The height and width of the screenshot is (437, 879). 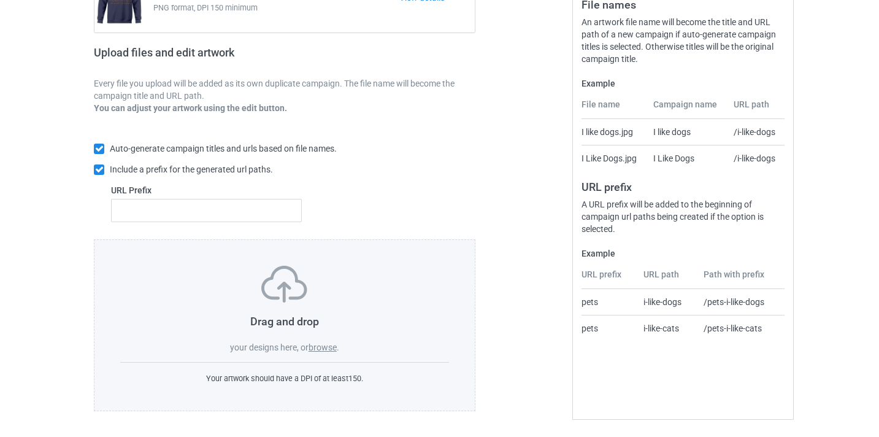 I want to click on td: /pets-i-like-cats, so click(x=741, y=328).